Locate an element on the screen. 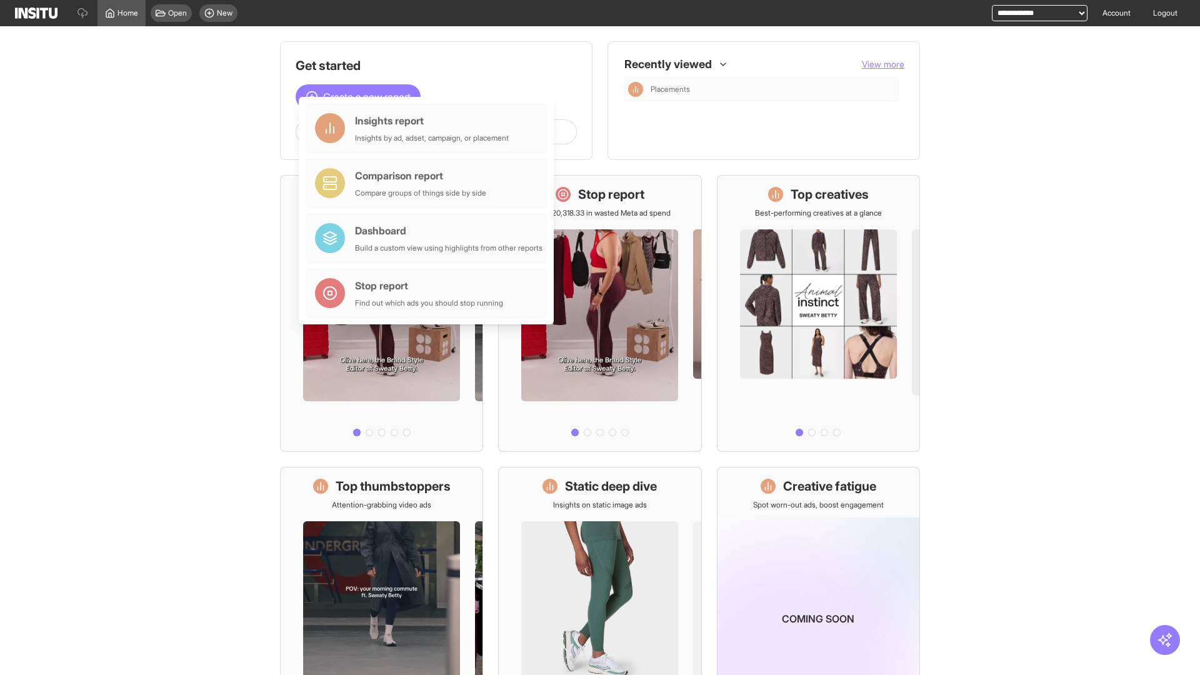  span: Open is located at coordinates (177, 13).